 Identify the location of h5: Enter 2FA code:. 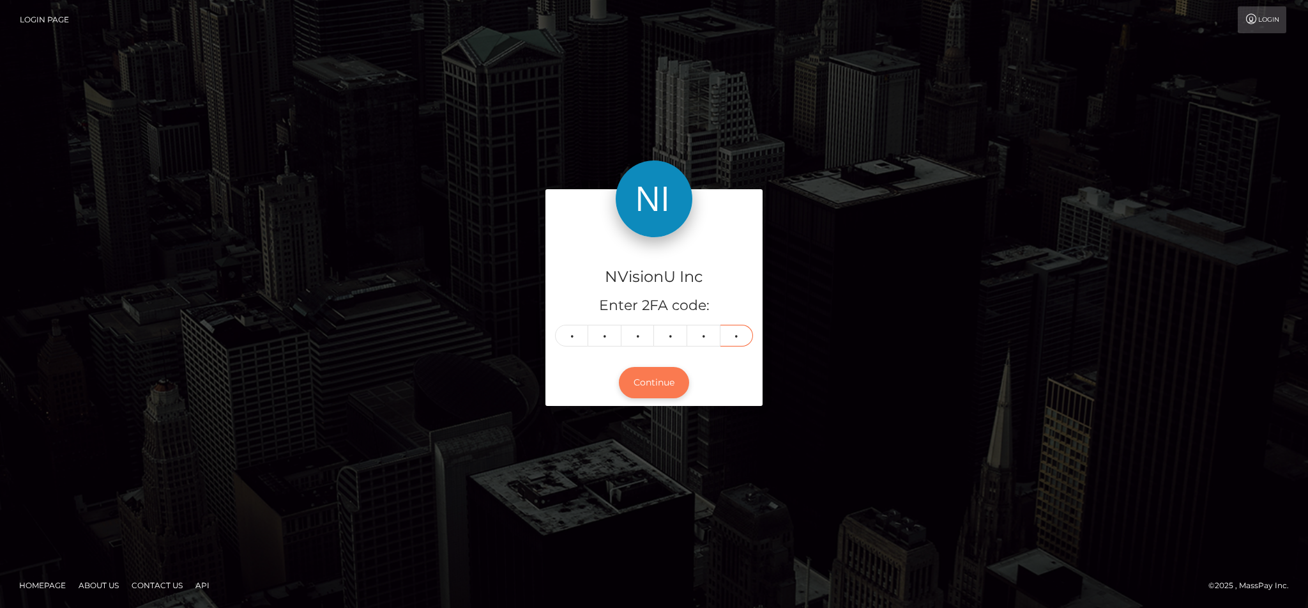
(654, 305).